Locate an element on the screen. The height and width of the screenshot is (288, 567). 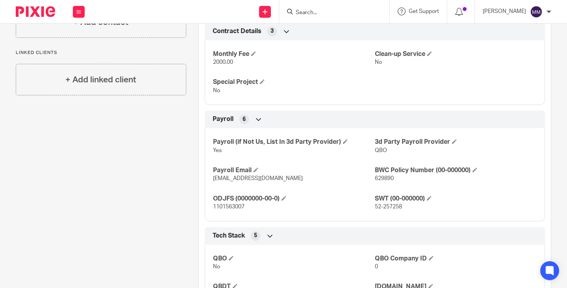
span: QBO is located at coordinates (381, 150).